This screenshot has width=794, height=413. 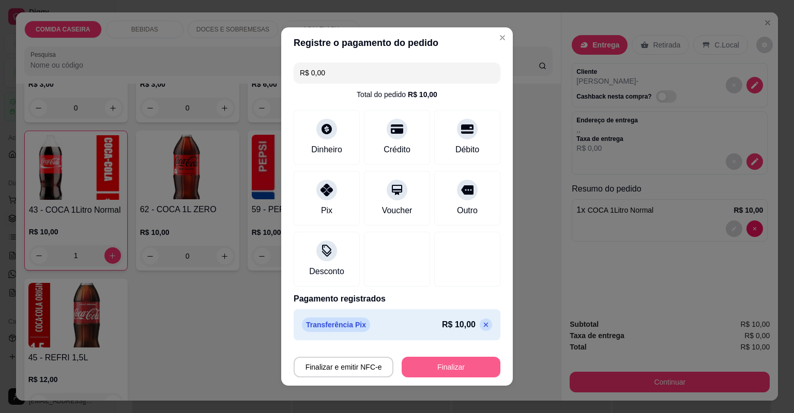 What do you see at coordinates (327, 272) in the screenshot?
I see `div: Desconto` at bounding box center [327, 272].